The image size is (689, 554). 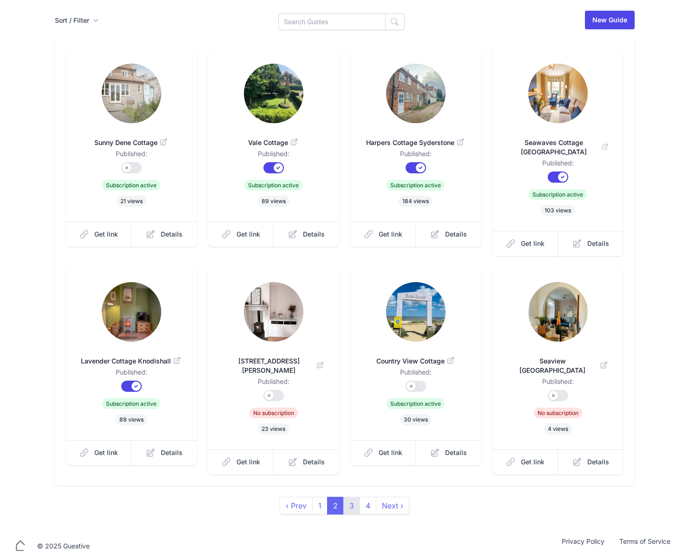 What do you see at coordinates (416, 138) in the screenshot?
I see `a: Harpers Cottage Syderstone` at bounding box center [416, 138].